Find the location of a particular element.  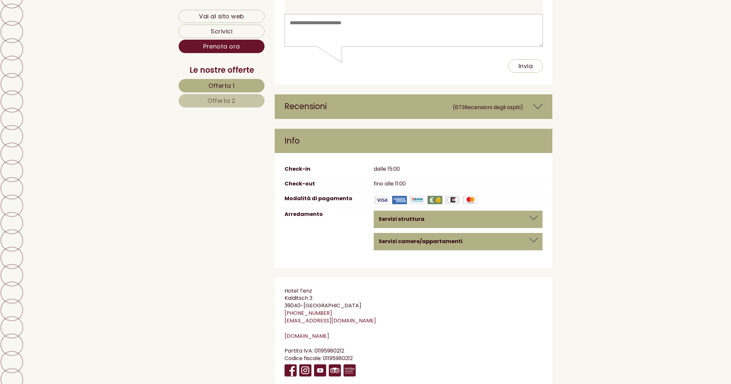

div: fino alle 11:00 is located at coordinates (458, 184).